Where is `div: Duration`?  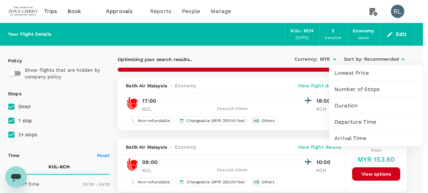 div: Duration is located at coordinates (375, 106).